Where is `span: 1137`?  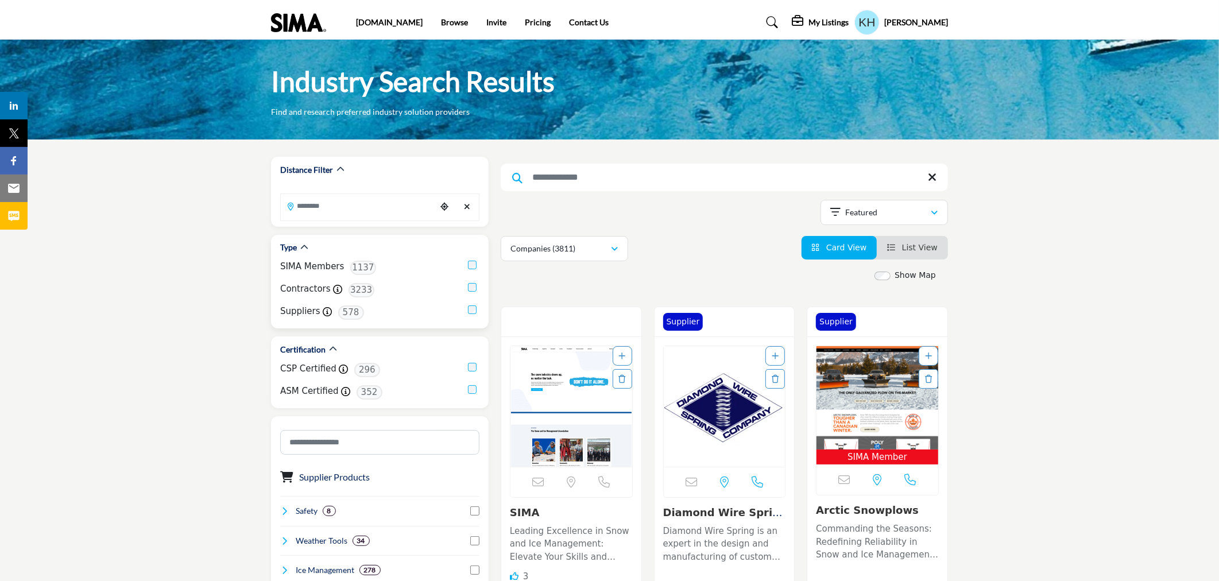
span: 1137 is located at coordinates (363, 268).